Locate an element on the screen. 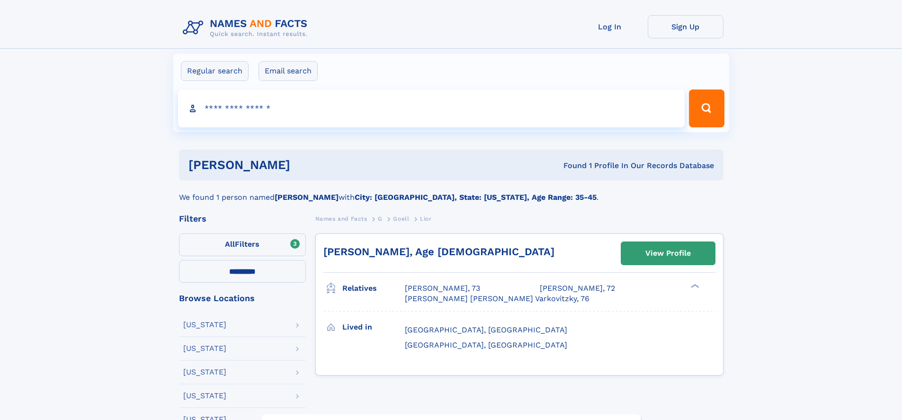 The width and height of the screenshot is (902, 420). a: View Profile is located at coordinates (668, 253).